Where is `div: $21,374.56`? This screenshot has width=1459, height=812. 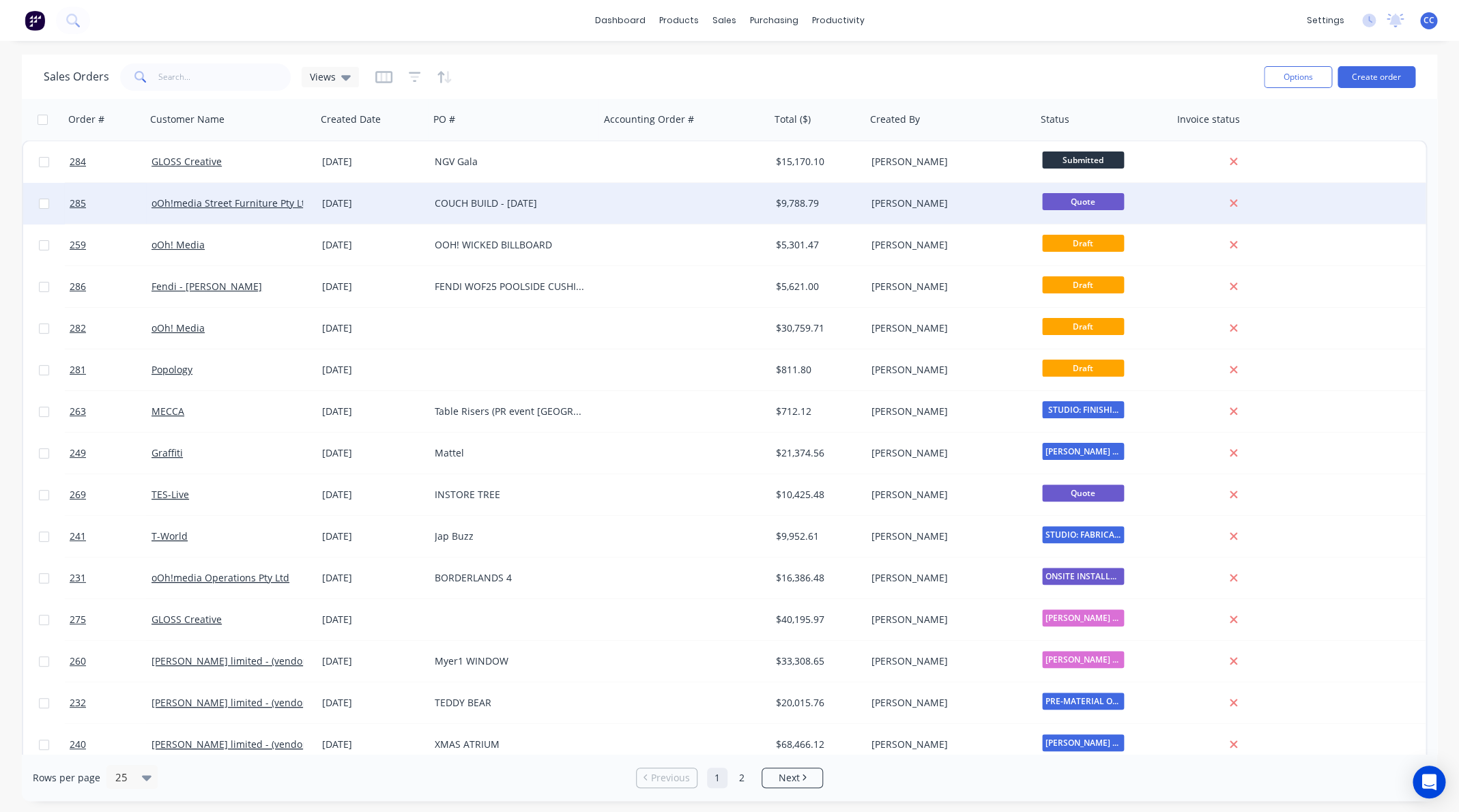
div: $21,374.56 is located at coordinates (816, 453).